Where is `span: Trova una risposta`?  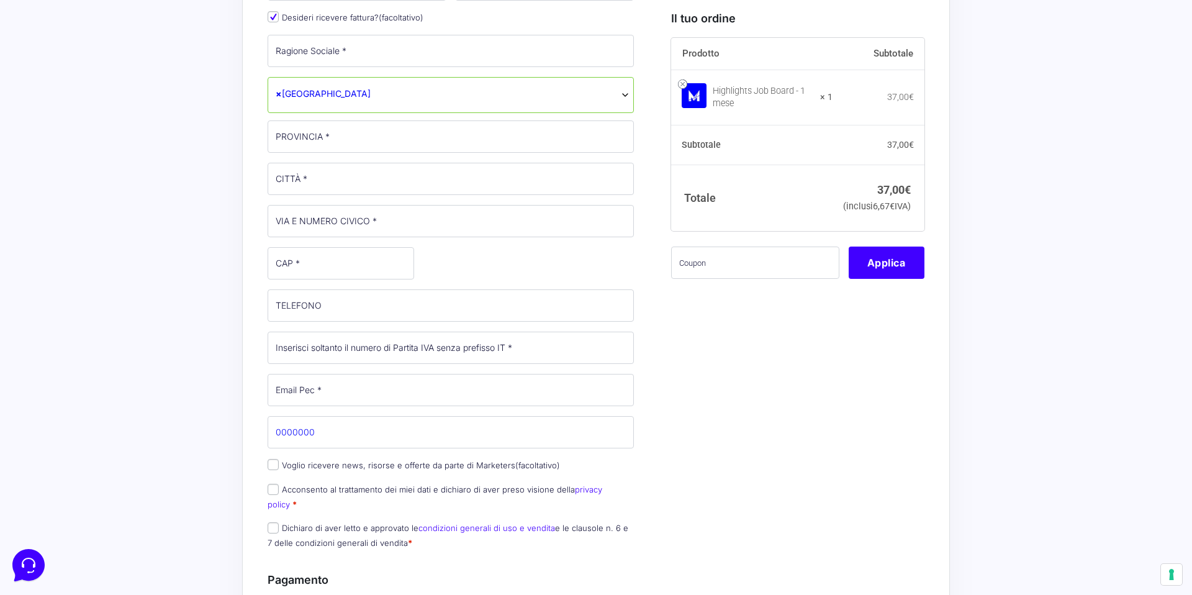 span: Trova una risposta is located at coordinates (58, 159).